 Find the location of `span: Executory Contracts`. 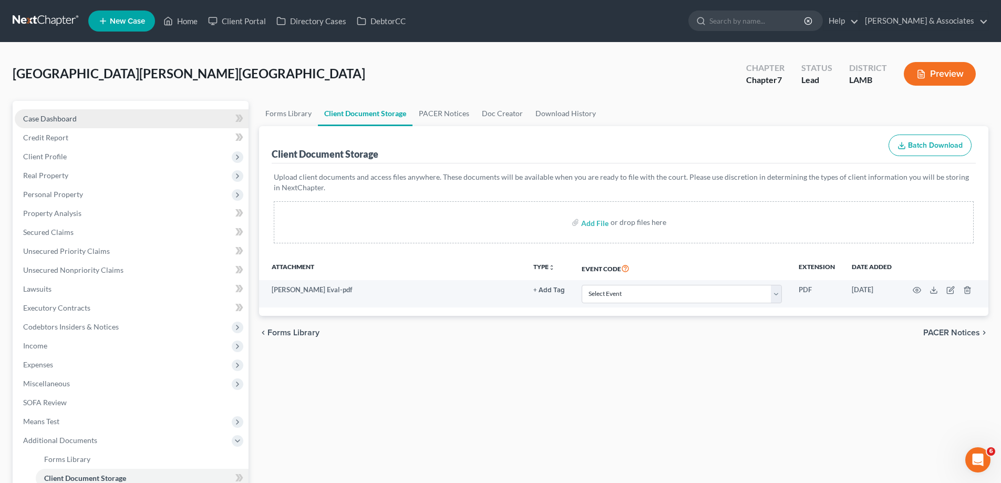

span: Executory Contracts is located at coordinates (57, 307).